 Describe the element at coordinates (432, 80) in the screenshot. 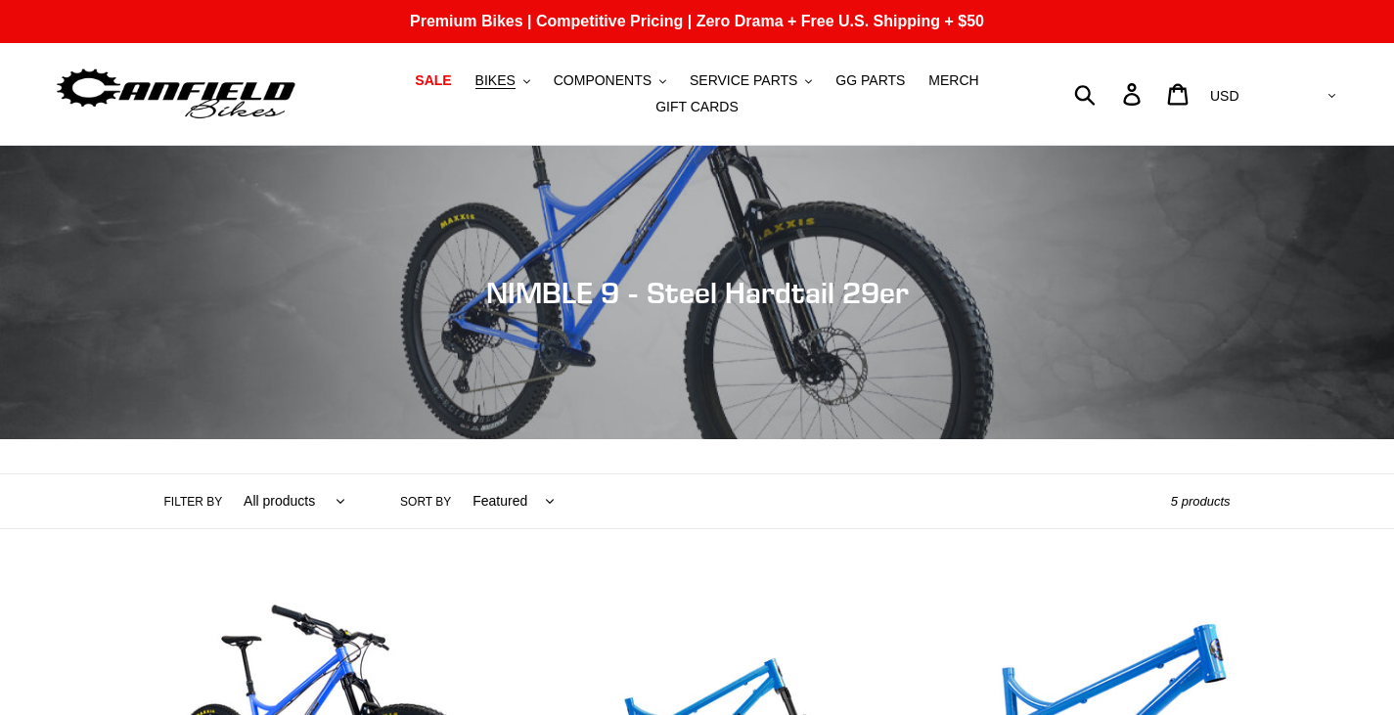

I see `span: SALE` at that location.